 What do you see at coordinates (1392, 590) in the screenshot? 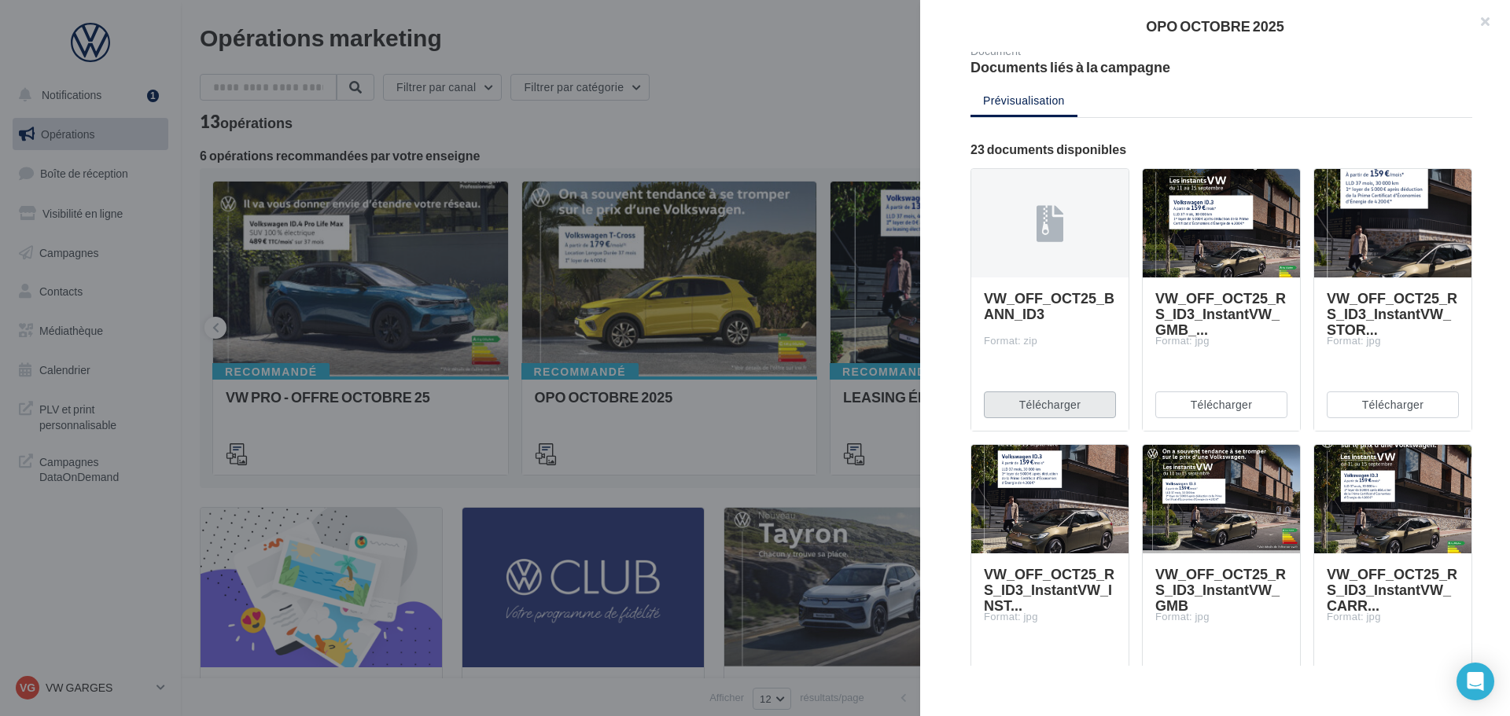
I see `span: VW_OFF_OCT25_RS_ID3_InstantVW_CARR...` at bounding box center [1392, 590].